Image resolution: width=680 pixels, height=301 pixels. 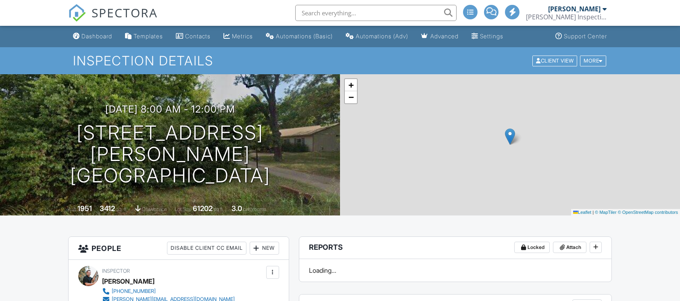 What do you see at coordinates (72, 209) in the screenshot?
I see `span: Built` at bounding box center [72, 209].